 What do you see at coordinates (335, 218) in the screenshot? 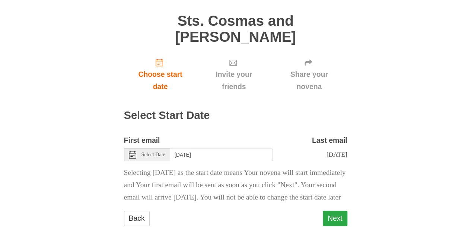
I see `button: Next` at bounding box center [335, 218].